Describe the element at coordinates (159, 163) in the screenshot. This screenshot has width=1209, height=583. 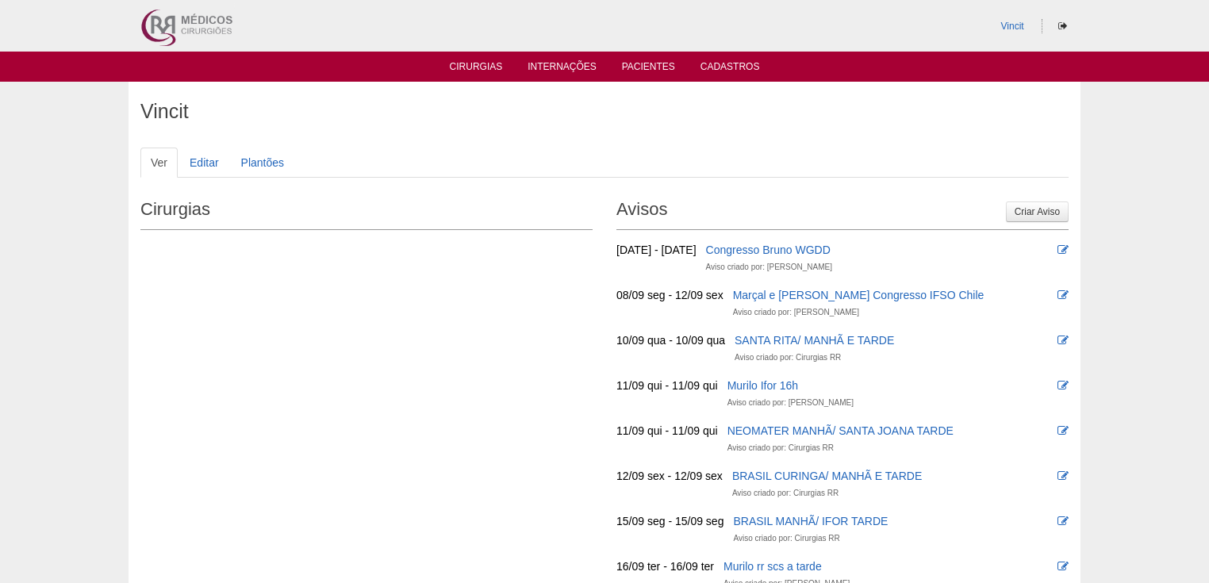
I see `a: Ver` at that location.